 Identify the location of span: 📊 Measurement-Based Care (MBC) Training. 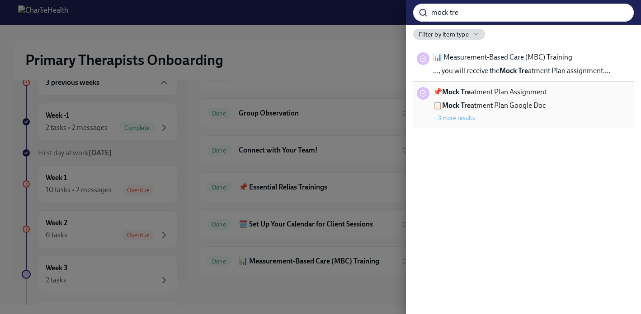
(502, 57).